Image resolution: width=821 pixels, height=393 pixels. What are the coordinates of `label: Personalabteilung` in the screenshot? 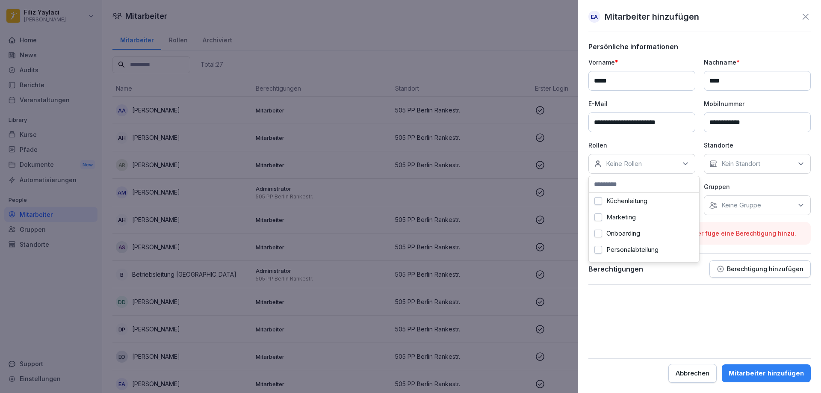 It's located at (633, 250).